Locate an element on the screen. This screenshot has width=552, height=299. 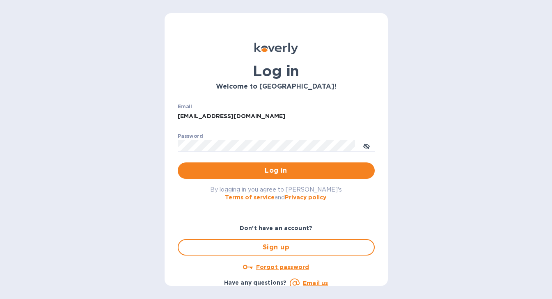
b: Email us is located at coordinates (315, 283).